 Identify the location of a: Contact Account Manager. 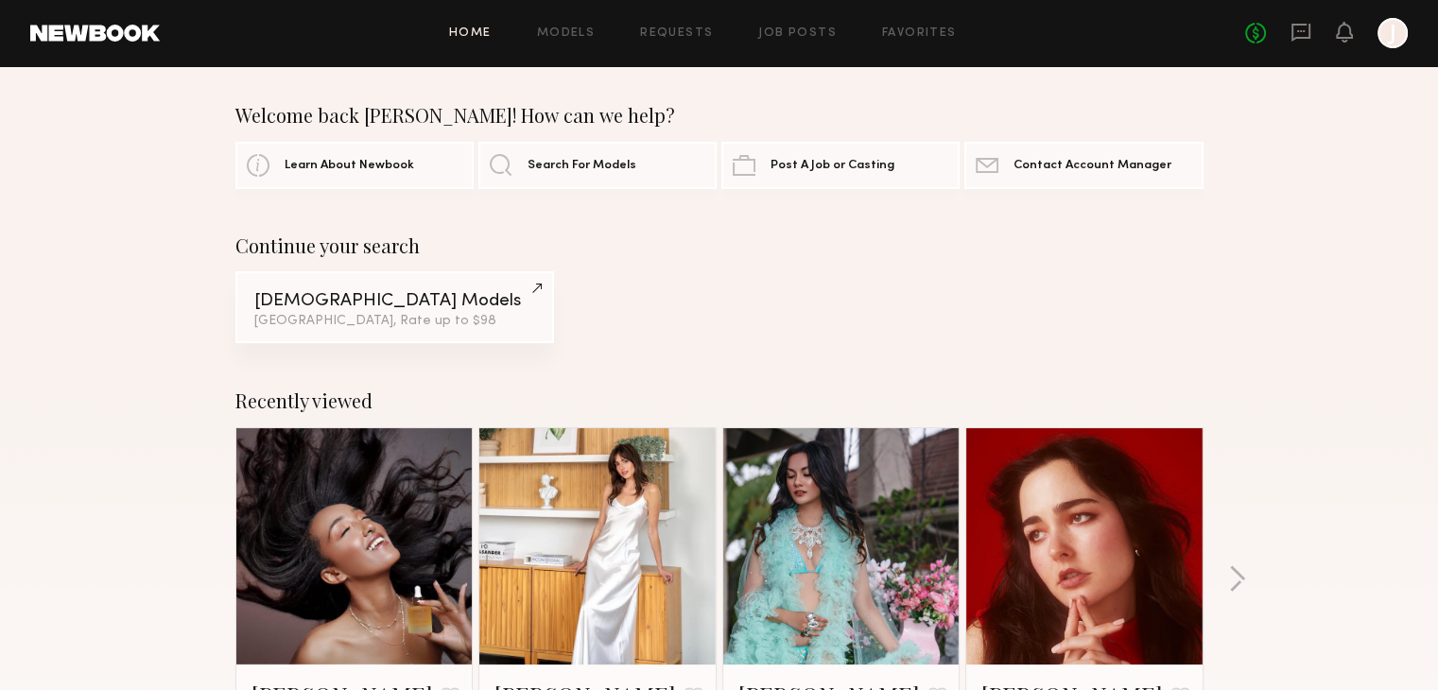
(1084, 165).